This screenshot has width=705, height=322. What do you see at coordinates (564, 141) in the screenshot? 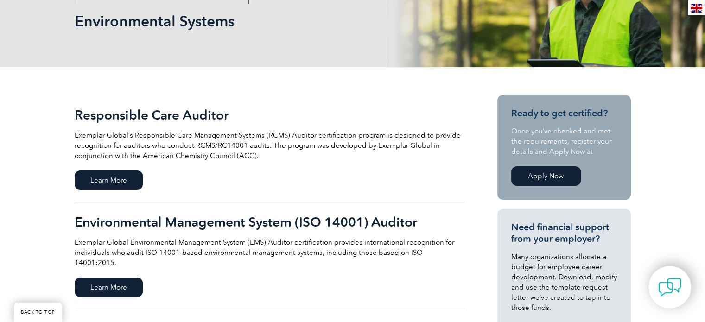
I see `p: Once you’ve checked and met the requirements, register your details and Apply Now at` at bounding box center [564, 141].